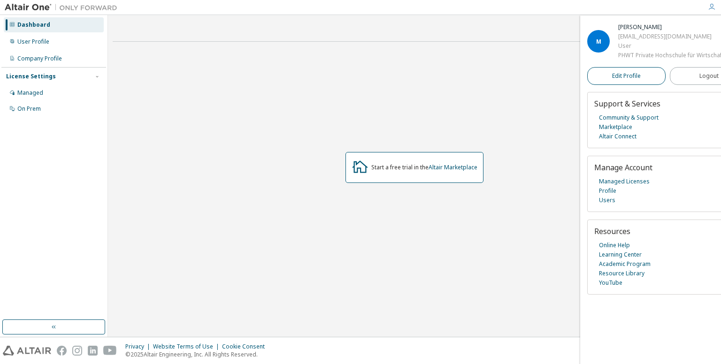 This screenshot has width=721, height=364. What do you see at coordinates (30, 93) in the screenshot?
I see `div: Managed` at bounding box center [30, 93].